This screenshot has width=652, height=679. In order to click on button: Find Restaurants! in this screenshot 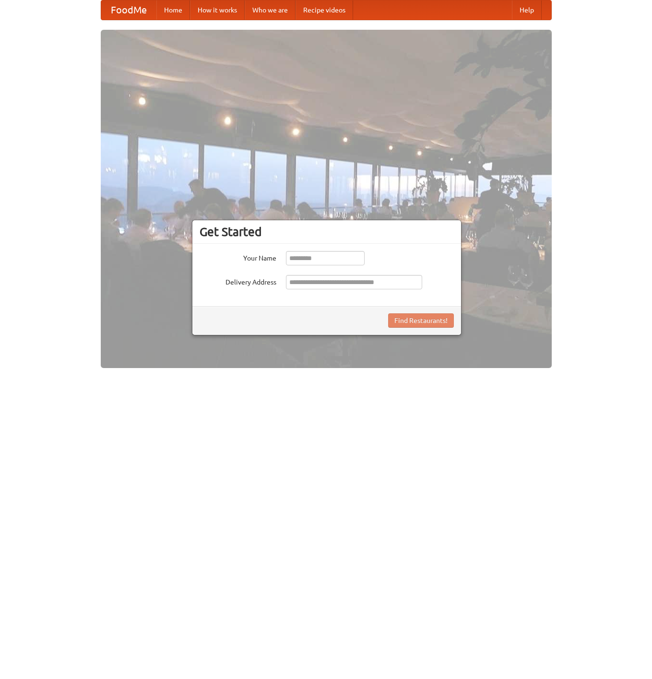, I will do `click(421, 321)`.